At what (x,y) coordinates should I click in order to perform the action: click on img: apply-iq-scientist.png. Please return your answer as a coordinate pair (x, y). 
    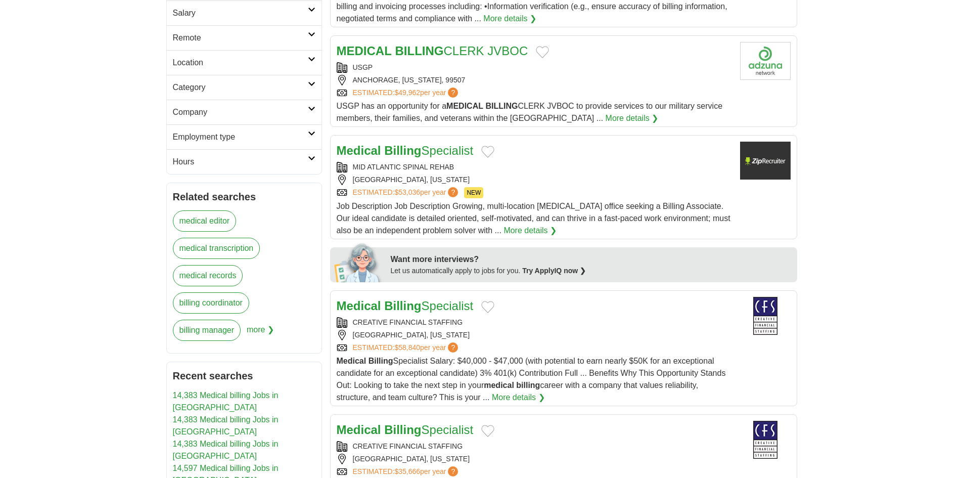
    Looking at the image, I should click on (358, 262).